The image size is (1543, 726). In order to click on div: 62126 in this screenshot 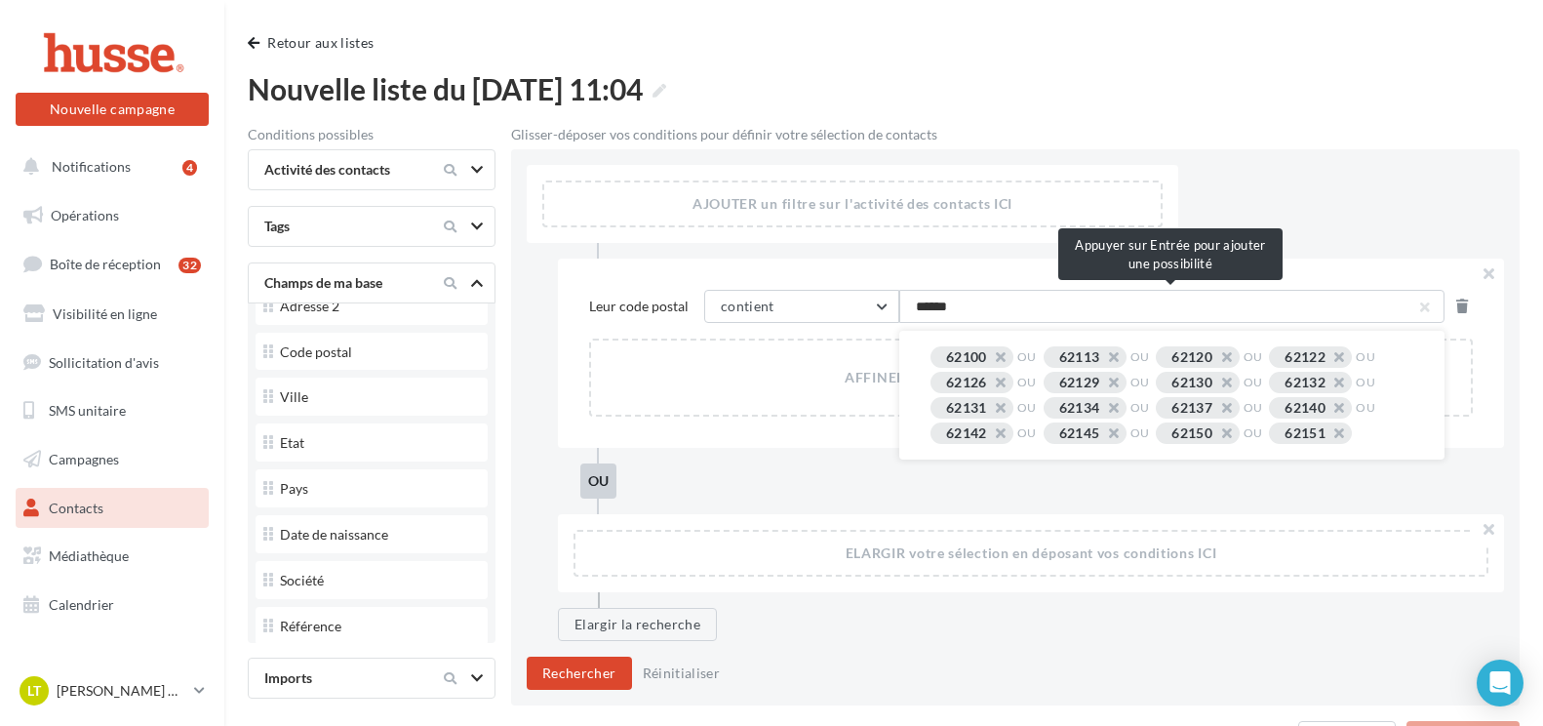, I will do `click(966, 381)`.